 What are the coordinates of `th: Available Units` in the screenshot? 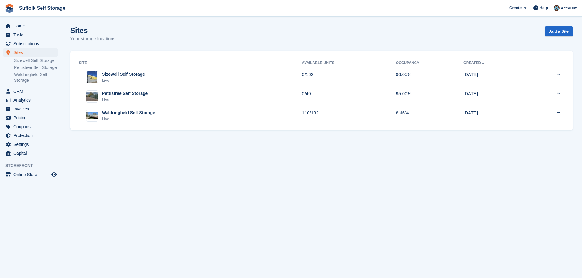 It's located at (348, 63).